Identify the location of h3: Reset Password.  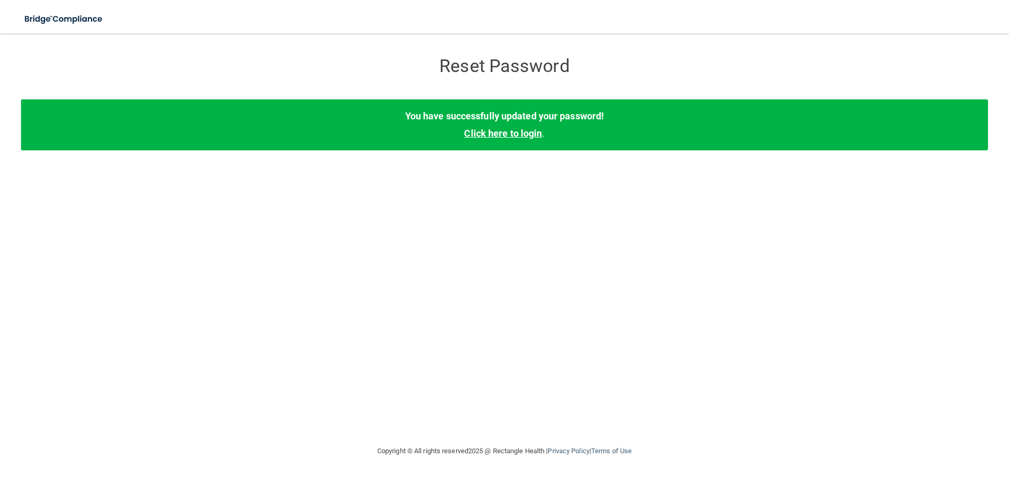
(504, 66).